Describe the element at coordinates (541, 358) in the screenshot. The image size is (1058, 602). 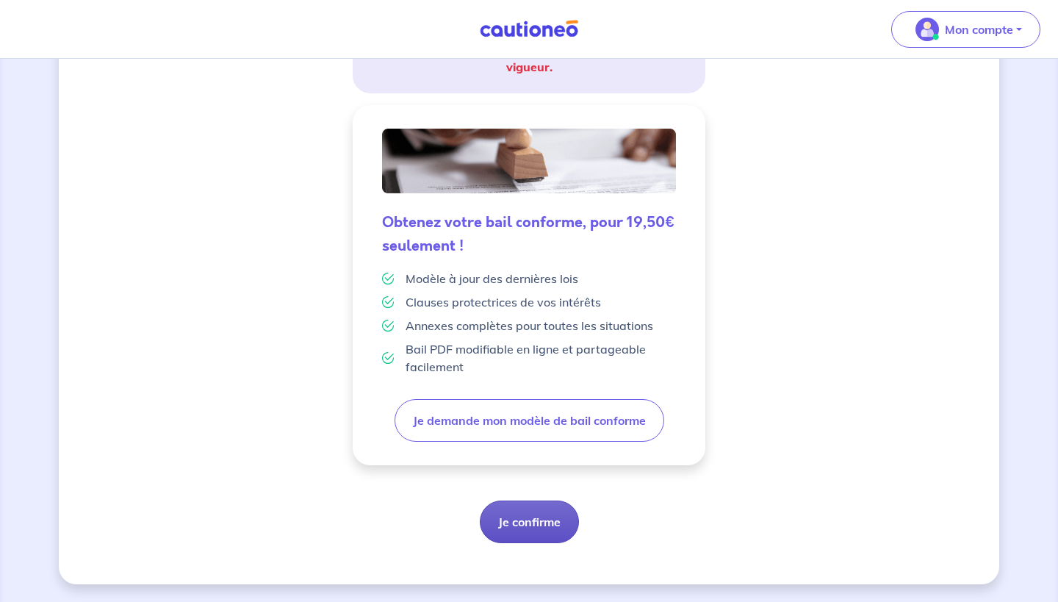
I see `p: Bail PDF modifiable en ligne et partageable facilement` at that location.